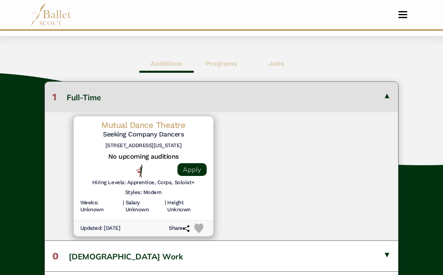  What do you see at coordinates (143, 157) in the screenshot?
I see `h5: No upcoming auditions` at bounding box center [143, 157].